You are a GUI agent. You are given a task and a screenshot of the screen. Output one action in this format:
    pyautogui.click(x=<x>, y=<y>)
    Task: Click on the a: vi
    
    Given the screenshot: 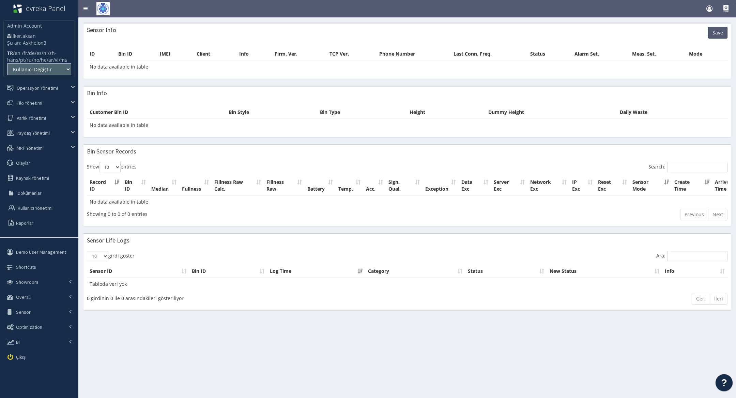 What is the action you would take?
    pyautogui.click(x=57, y=60)
    